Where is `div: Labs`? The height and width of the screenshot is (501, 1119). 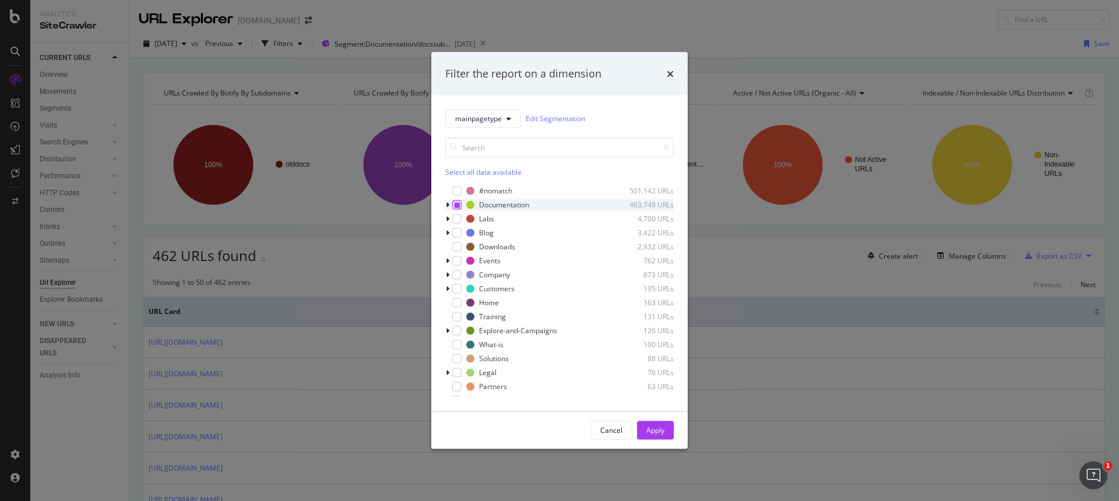 div: Labs is located at coordinates (486, 218).